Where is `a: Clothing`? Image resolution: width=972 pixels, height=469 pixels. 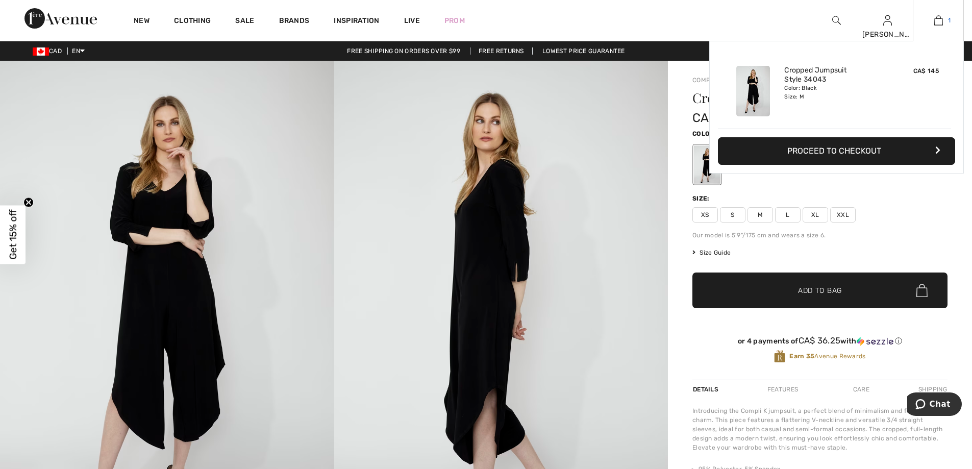 a: Clothing is located at coordinates (192, 21).